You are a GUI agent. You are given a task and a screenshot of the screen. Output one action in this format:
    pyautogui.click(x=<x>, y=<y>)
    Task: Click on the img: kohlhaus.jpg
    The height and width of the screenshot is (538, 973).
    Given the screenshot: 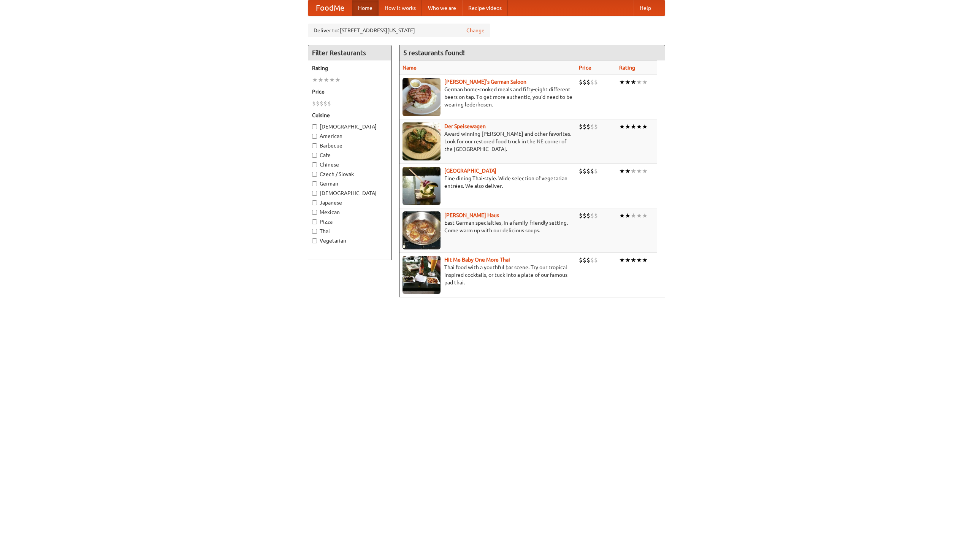 What is the action you would take?
    pyautogui.click(x=421, y=230)
    